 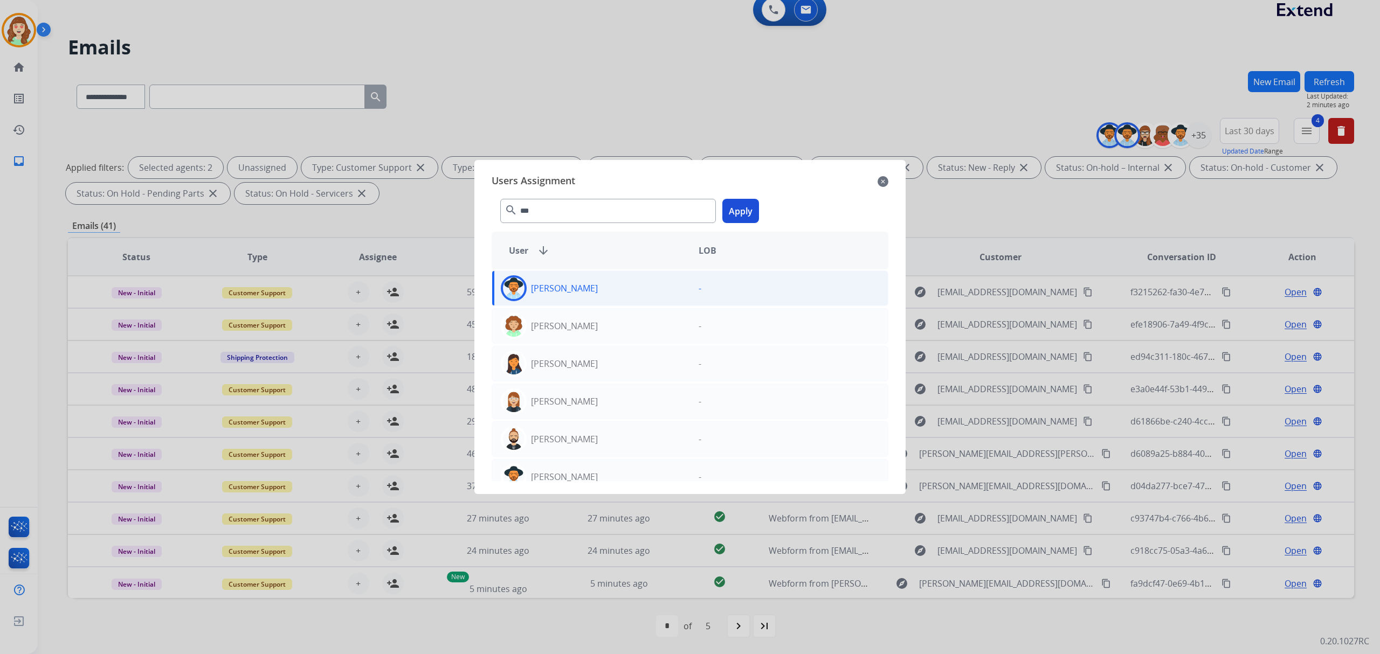 I want to click on mat-icon: search, so click(x=511, y=210).